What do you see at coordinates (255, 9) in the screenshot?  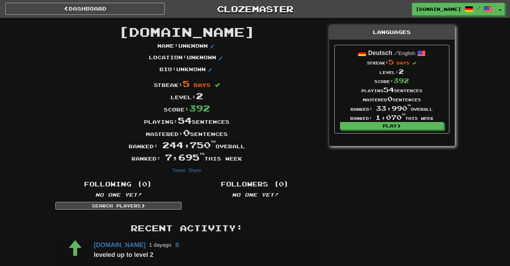 I see `a: Clozemaster` at bounding box center [255, 9].